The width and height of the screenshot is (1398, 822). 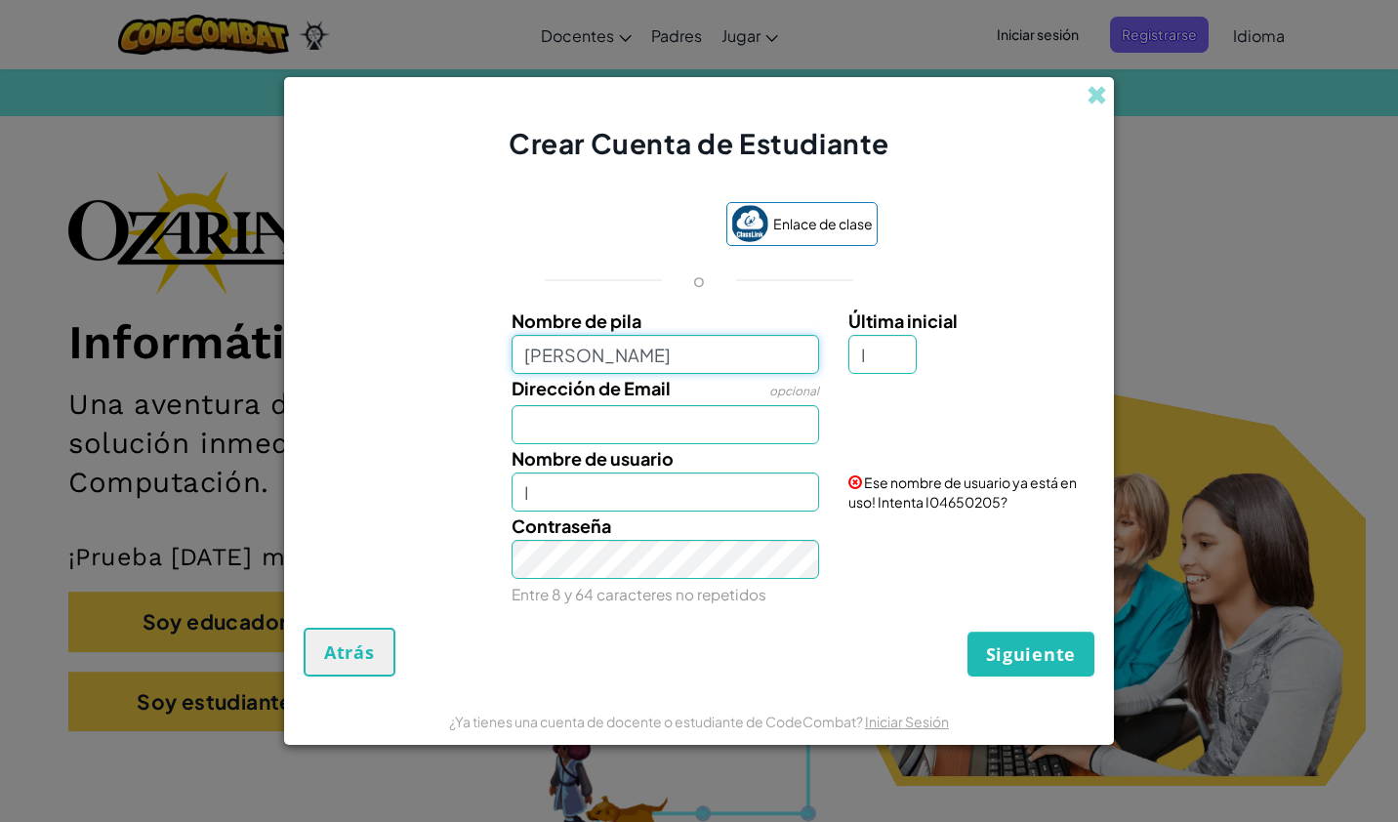 What do you see at coordinates (349, 652) in the screenshot?
I see `button: Atrás` at bounding box center [349, 652].